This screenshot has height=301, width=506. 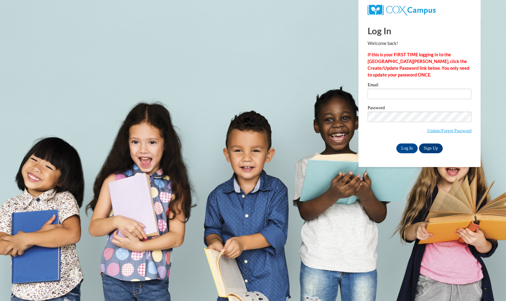 I want to click on label: Email, so click(x=420, y=86).